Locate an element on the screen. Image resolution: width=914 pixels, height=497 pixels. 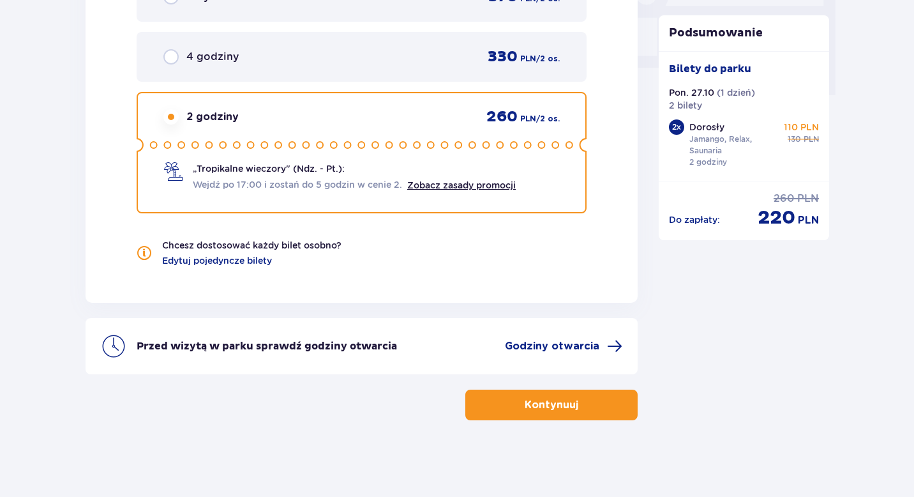
span: 130 is located at coordinates (794, 139).